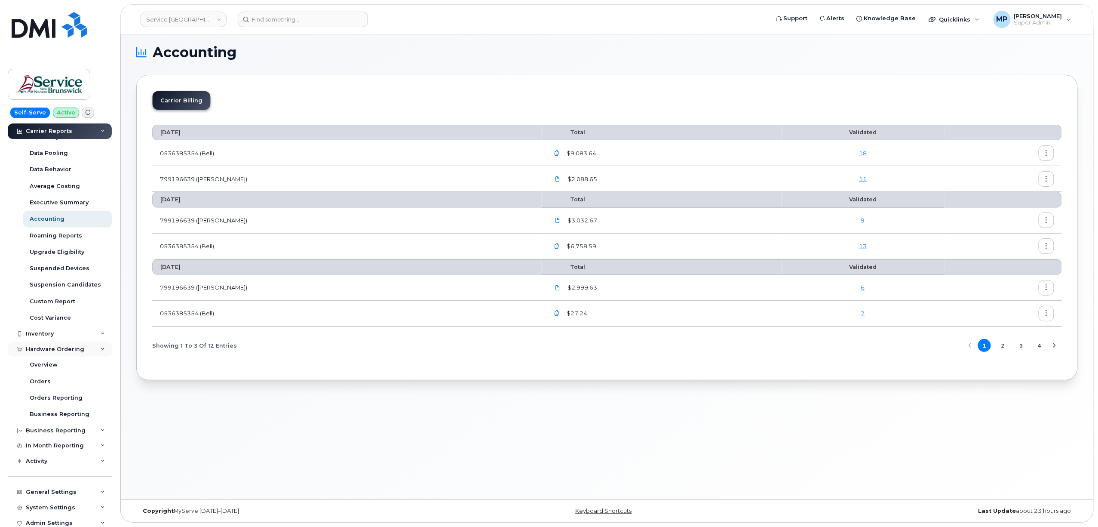 The height and width of the screenshot is (527, 1098). What do you see at coordinates (194, 52) in the screenshot?
I see `span: Accounting` at bounding box center [194, 52].